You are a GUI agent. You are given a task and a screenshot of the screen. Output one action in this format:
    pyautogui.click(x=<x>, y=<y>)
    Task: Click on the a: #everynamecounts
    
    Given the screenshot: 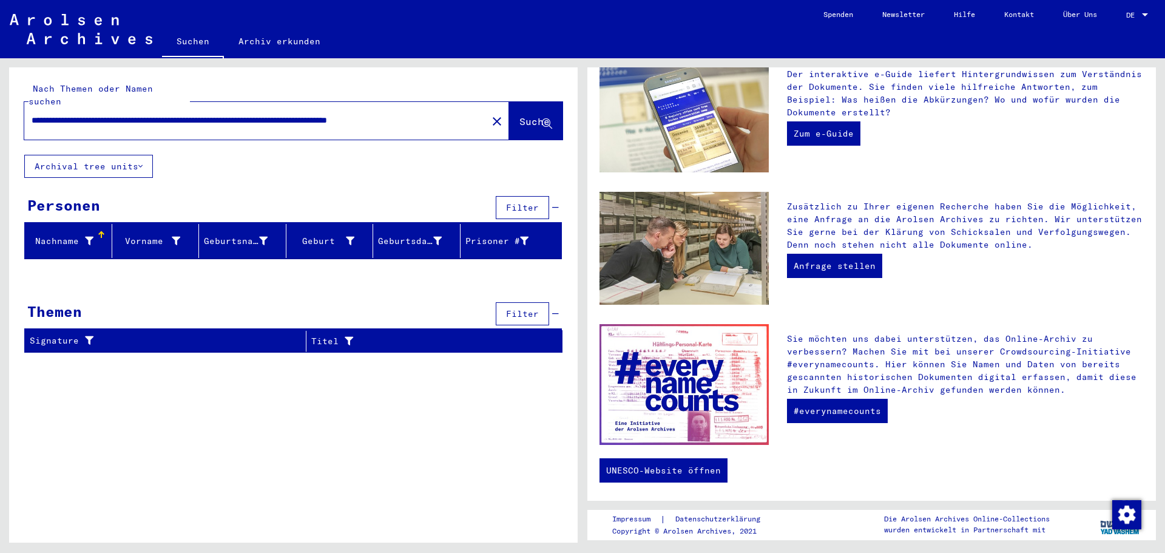 What is the action you would take?
    pyautogui.click(x=837, y=411)
    